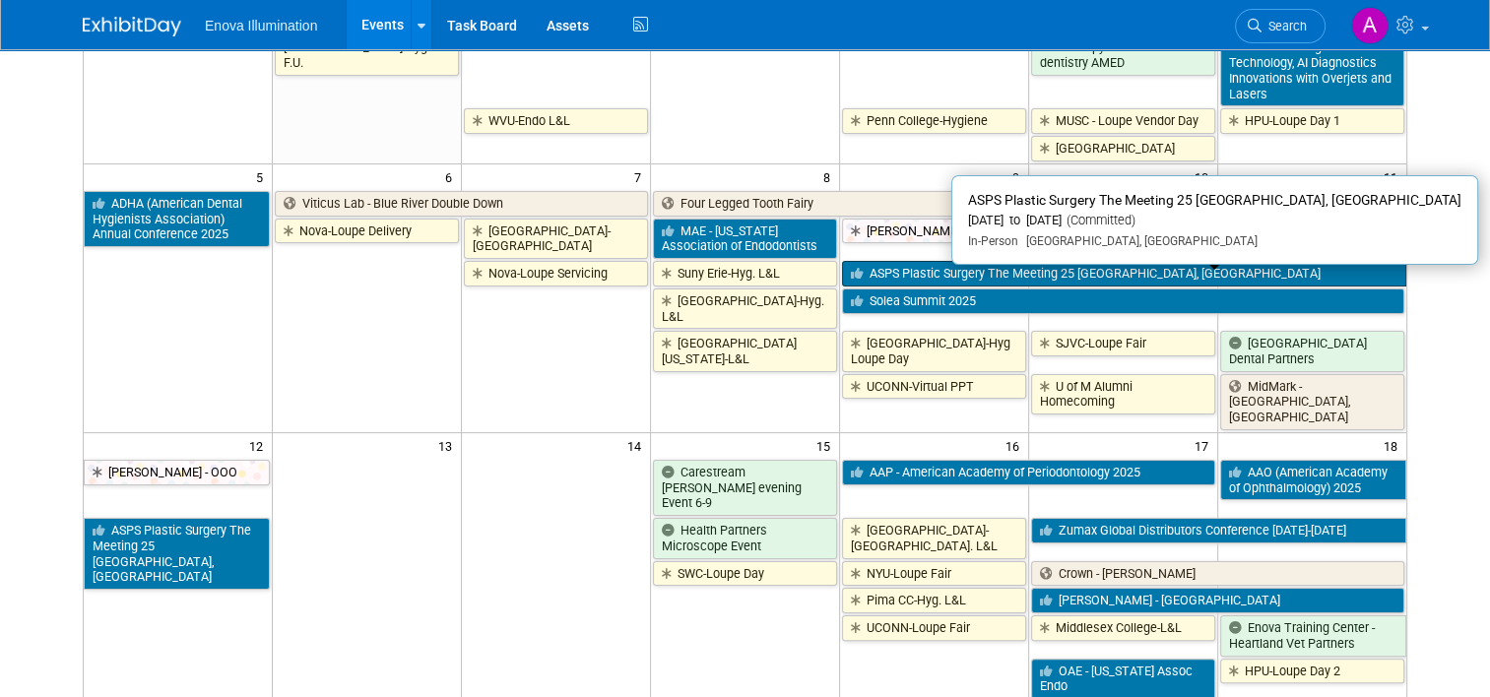 The width and height of the screenshot is (1490, 697). I want to click on span: Enova Illumination, so click(261, 26).